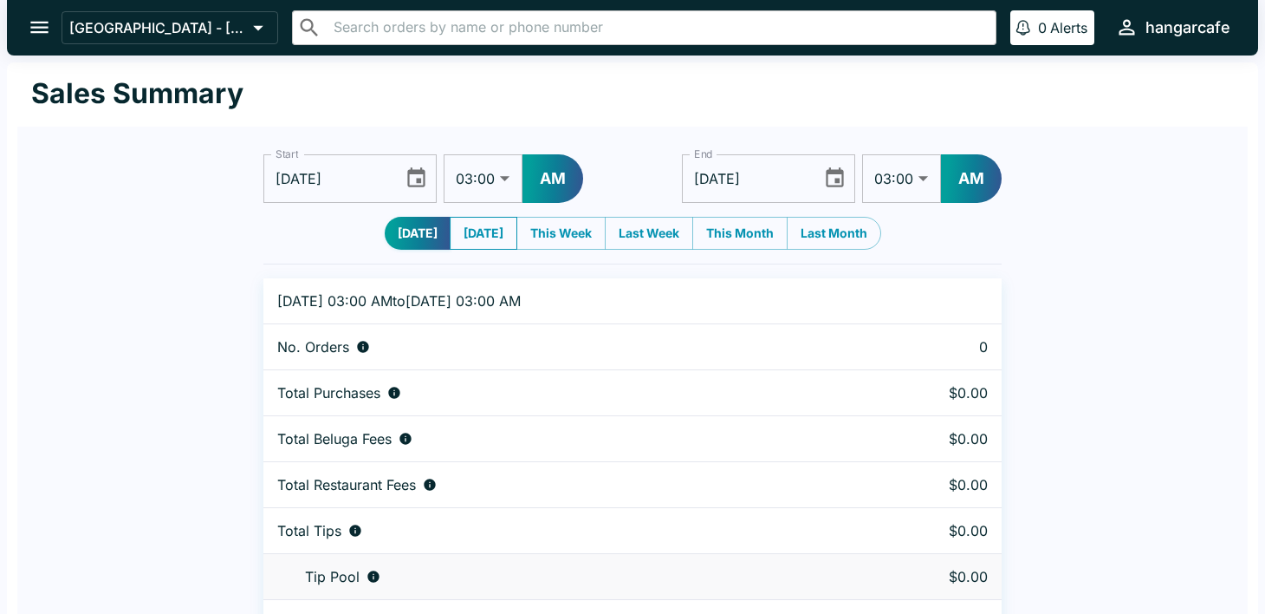  I want to click on div: Aggregate order subtotals, so click(560, 393).